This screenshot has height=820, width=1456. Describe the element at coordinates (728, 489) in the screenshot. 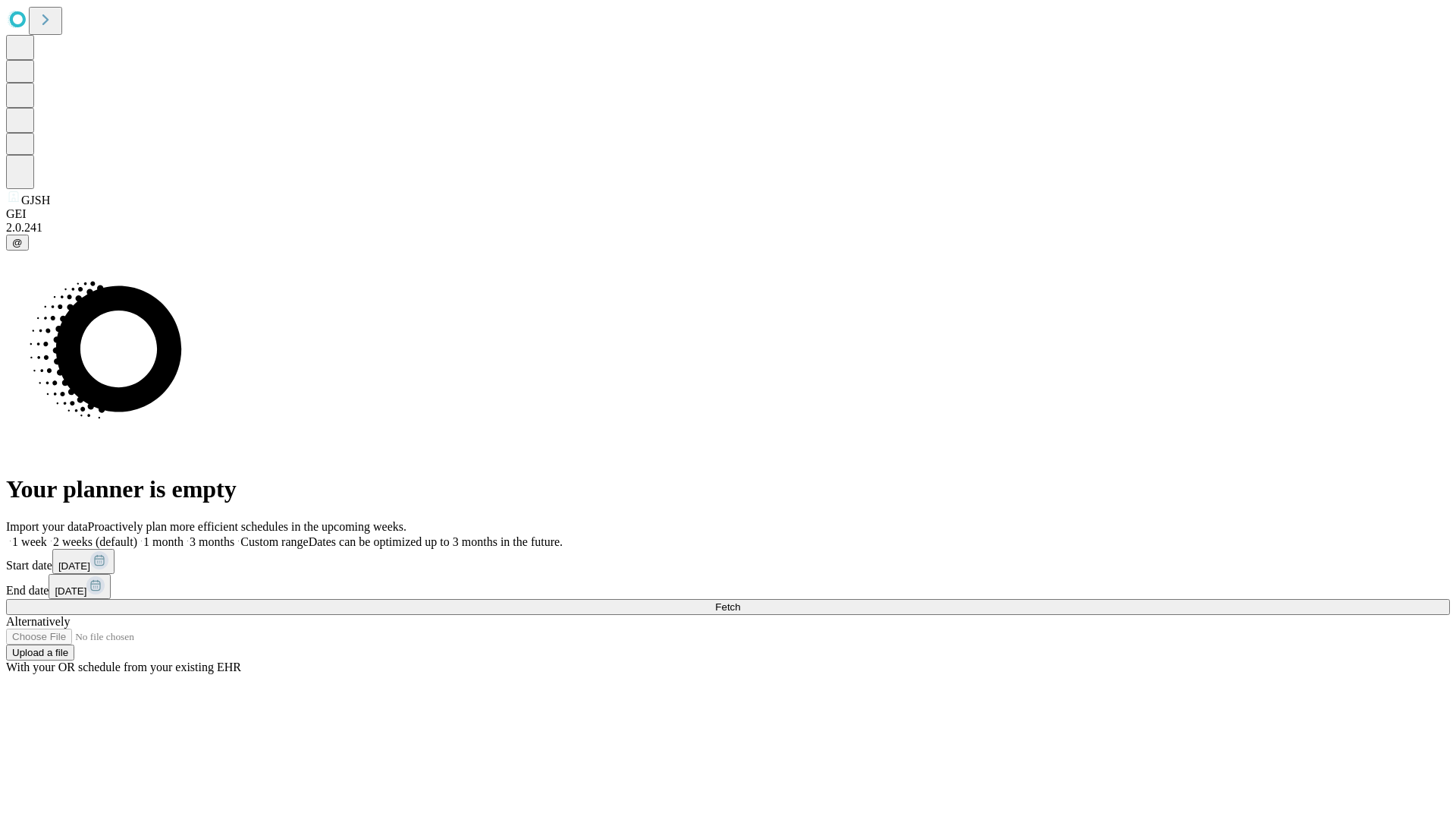

I see `h1: Your planner is empty` at that location.